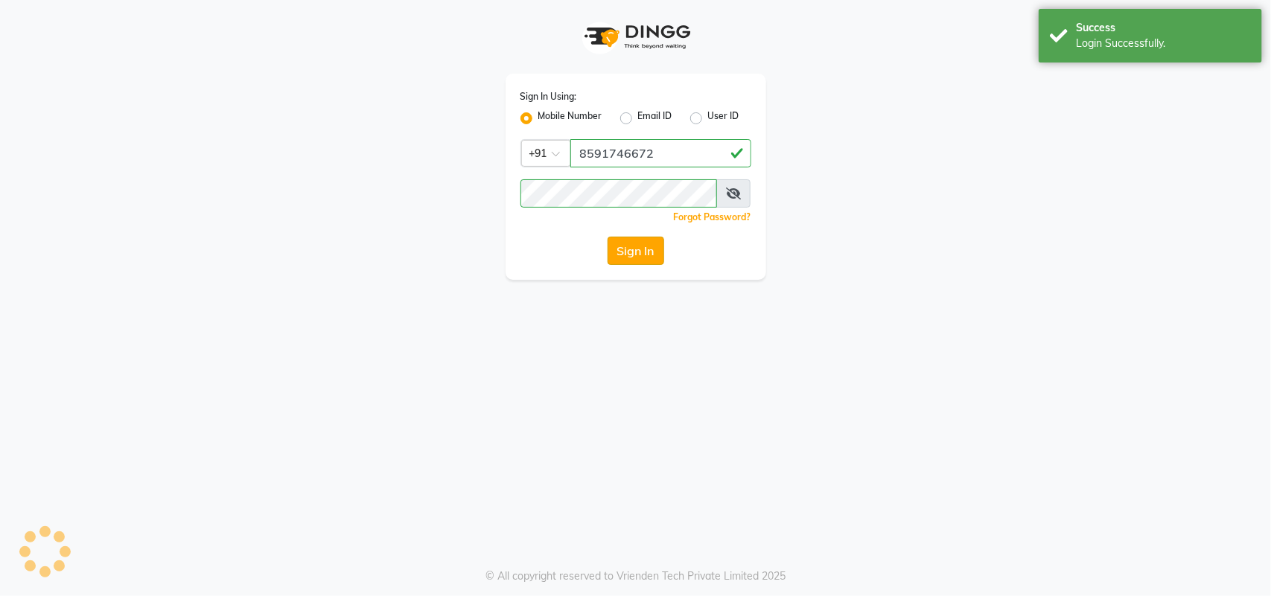 This screenshot has height=596, width=1271. Describe the element at coordinates (724, 118) in the screenshot. I see `label: User ID` at that location.